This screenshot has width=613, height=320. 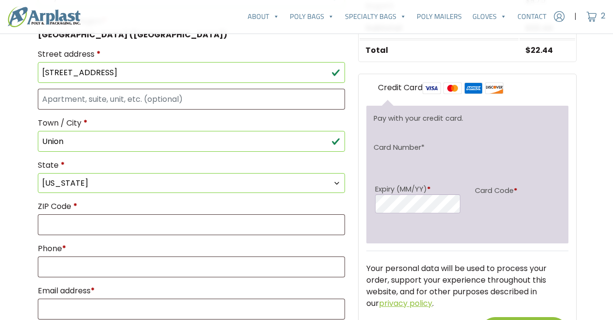 I want to click on label: Email address, so click(x=191, y=291).